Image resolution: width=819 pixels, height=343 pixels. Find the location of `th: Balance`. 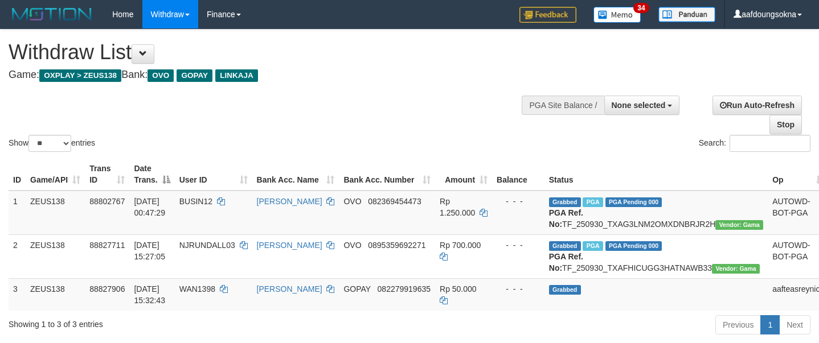

th: Balance is located at coordinates (518, 174).